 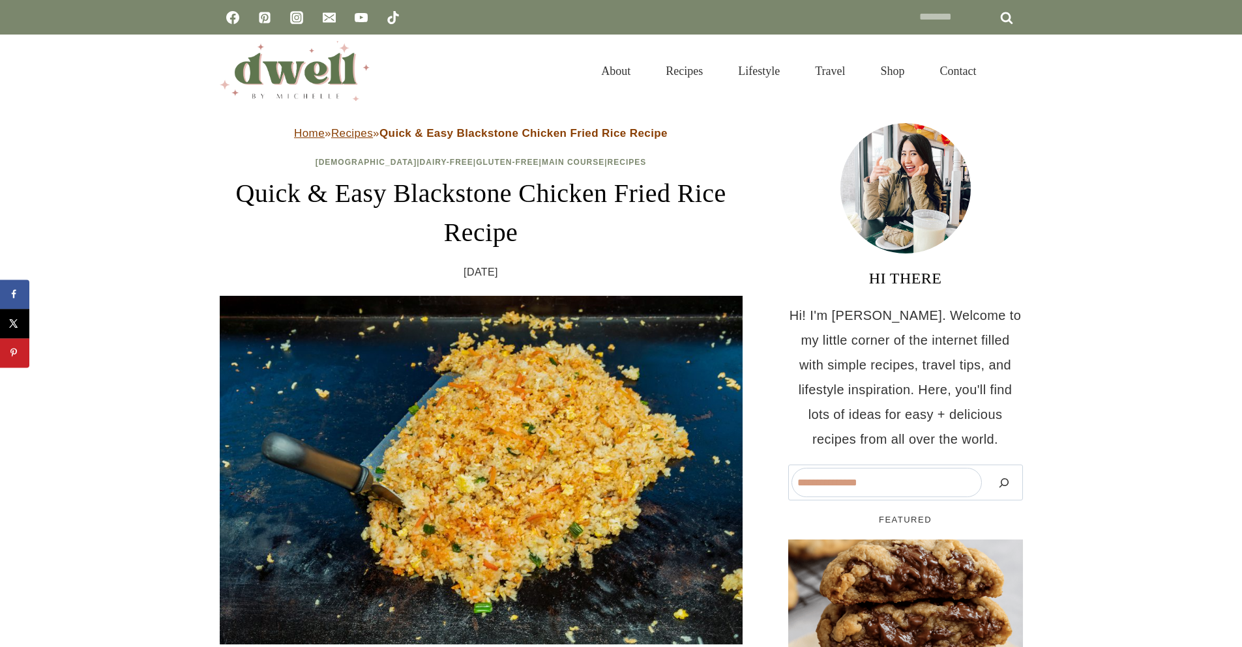 What do you see at coordinates (361, 18) in the screenshot?
I see `a: YouTube` at bounding box center [361, 18].